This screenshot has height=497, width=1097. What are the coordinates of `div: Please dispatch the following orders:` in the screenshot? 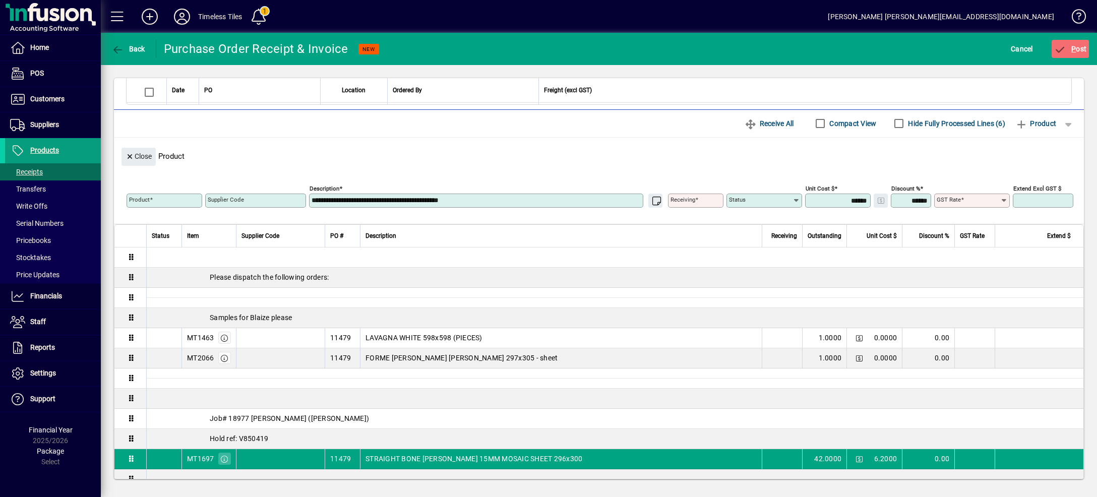 It's located at (615, 277).